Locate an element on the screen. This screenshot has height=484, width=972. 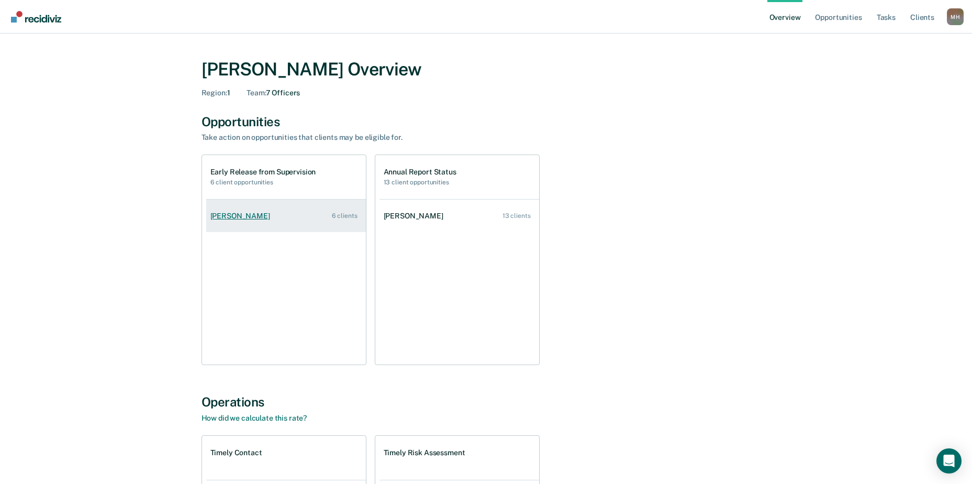
button: Profile dropdown button is located at coordinates (955, 17).